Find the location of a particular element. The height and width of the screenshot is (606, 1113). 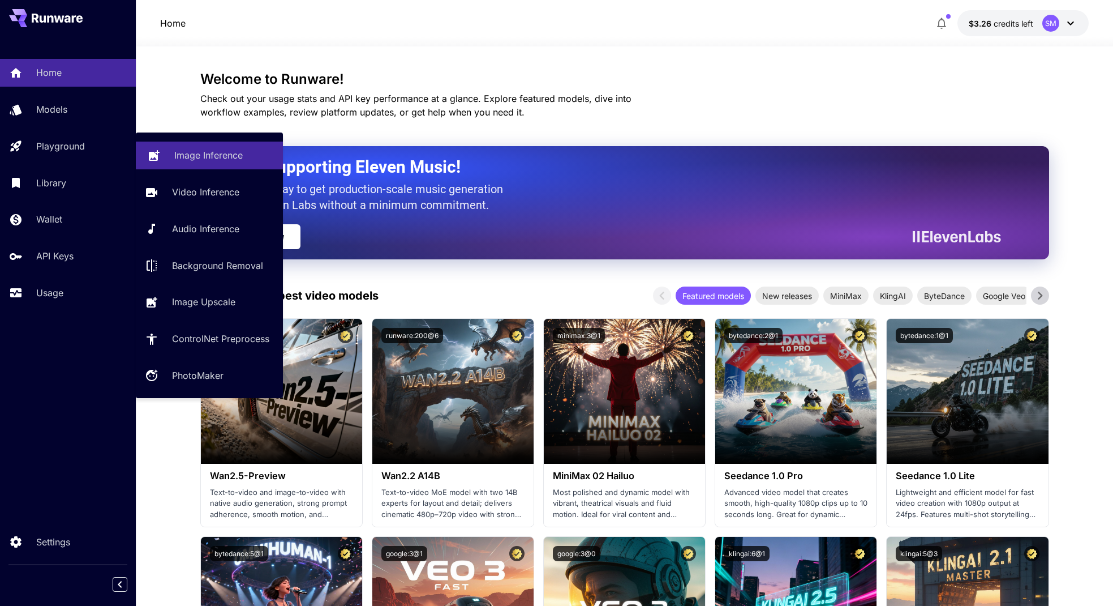

a: PhotoMaker is located at coordinates (209, 375).